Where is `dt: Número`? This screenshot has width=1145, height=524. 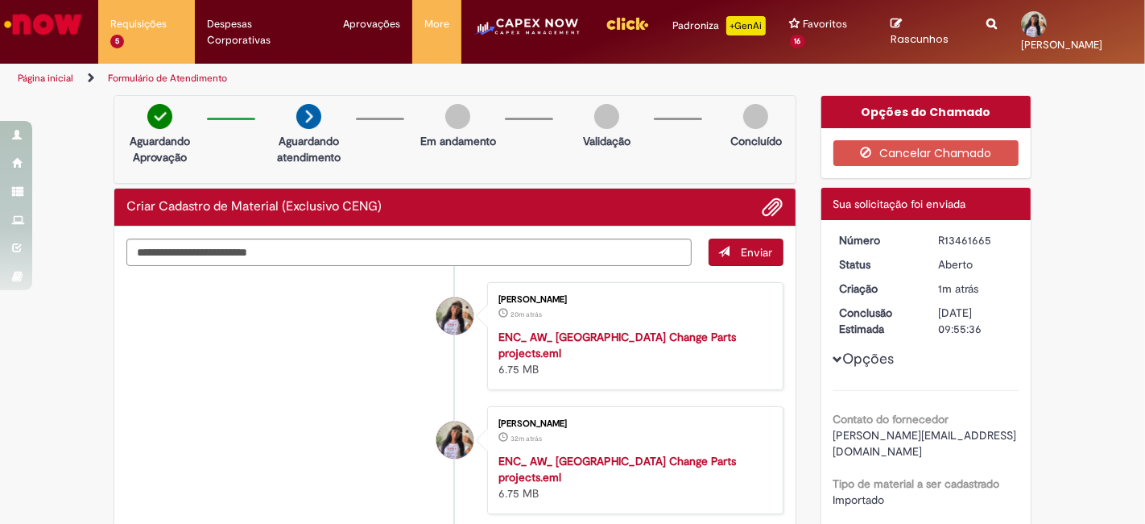
dt: Número is located at coordinates (877, 240).